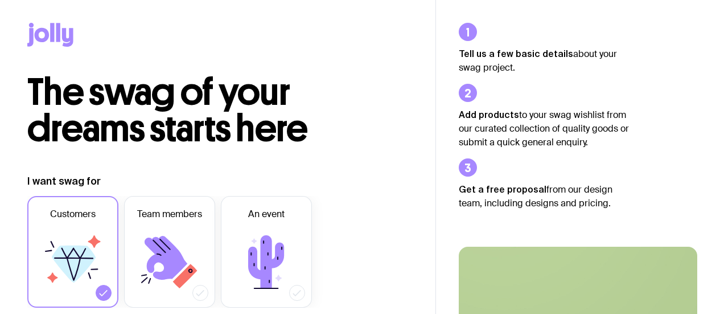 The width and height of the screenshot is (720, 314). What do you see at coordinates (170, 214) in the screenshot?
I see `span: Team members` at bounding box center [170, 214].